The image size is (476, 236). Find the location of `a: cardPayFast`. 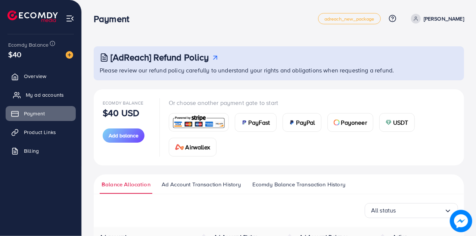

a: cardPayFast is located at coordinates (256, 123).